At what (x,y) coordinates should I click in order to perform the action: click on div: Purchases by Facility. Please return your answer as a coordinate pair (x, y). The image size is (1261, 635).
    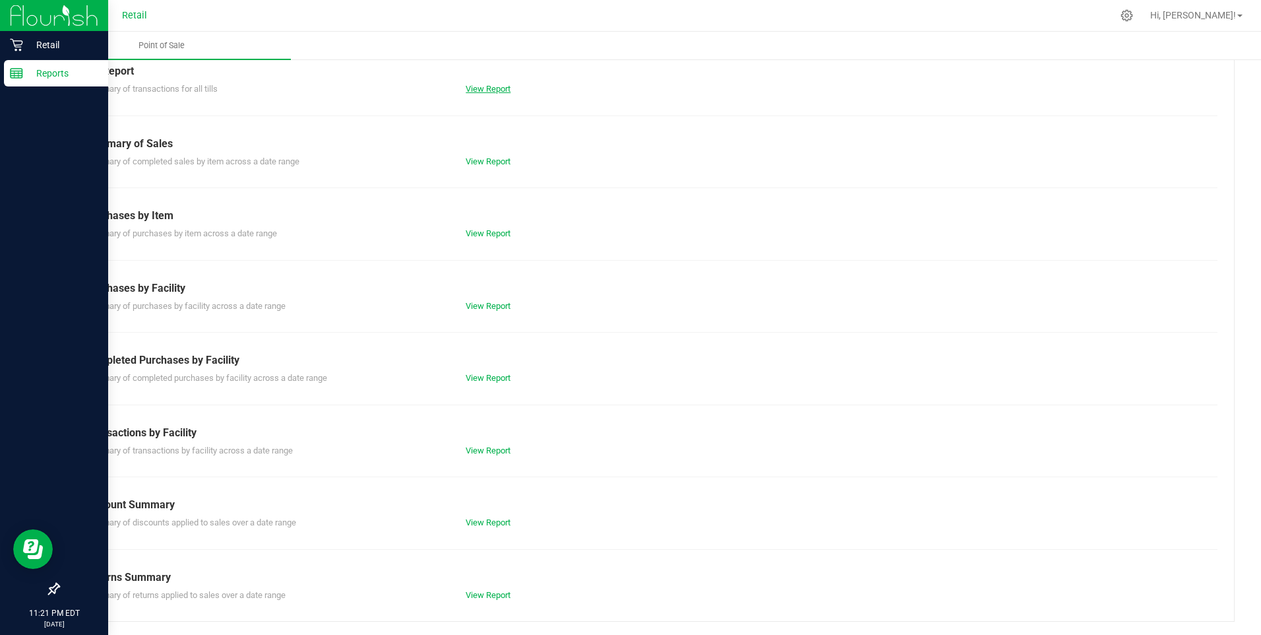
    Looking at the image, I should click on (646, 288).